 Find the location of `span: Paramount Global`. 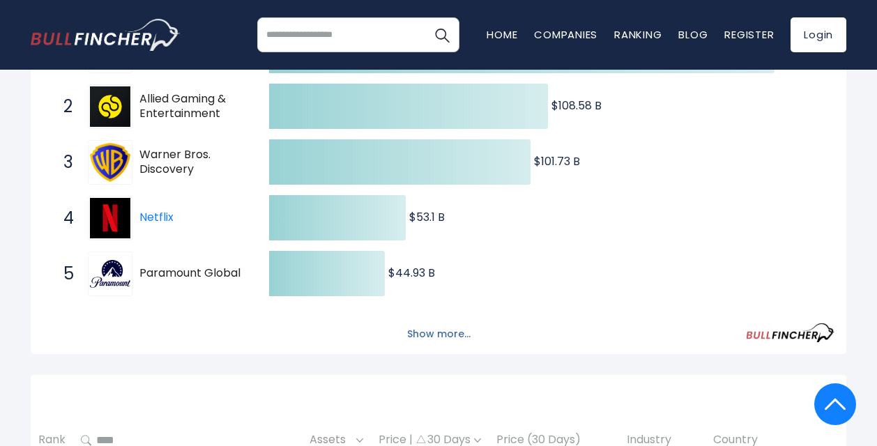

span: Paramount Global is located at coordinates (192, 273).